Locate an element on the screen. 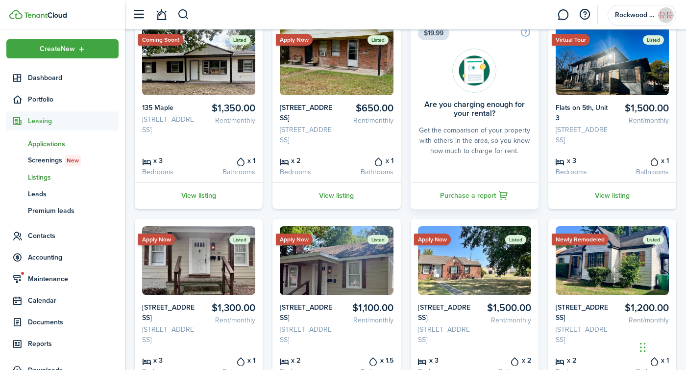 The height and width of the screenshot is (370, 686). a: Purchase a report is located at coordinates (475, 195).